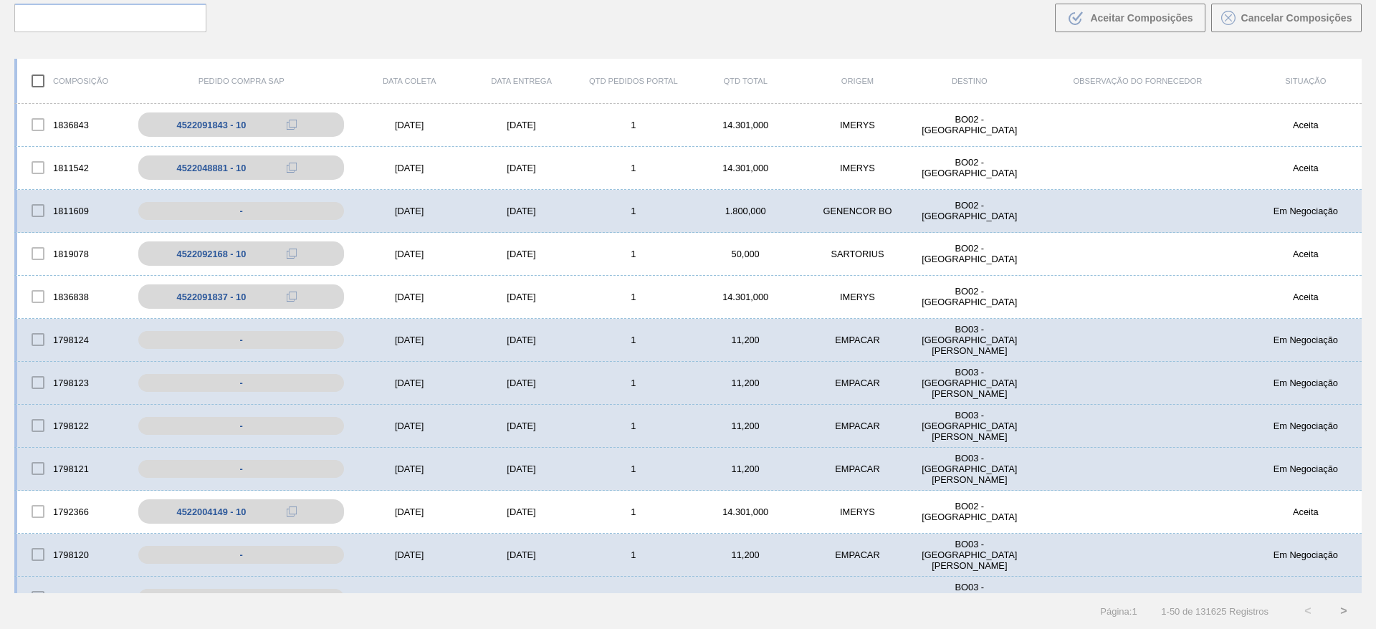 This screenshot has height=629, width=1376. I want to click on div: 1792366, so click(73, 512).